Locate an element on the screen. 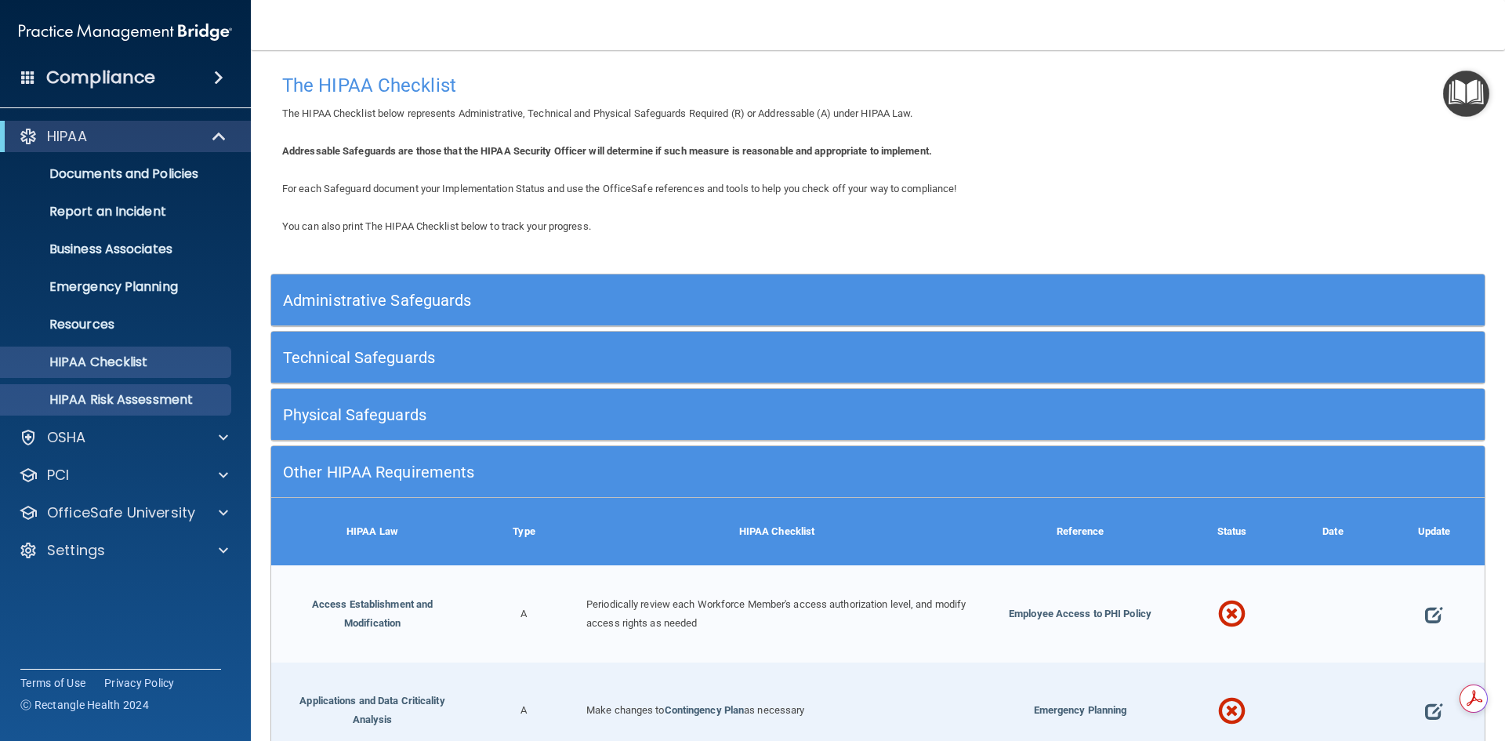 The image size is (1505, 741). p: OSHA is located at coordinates (67, 437).